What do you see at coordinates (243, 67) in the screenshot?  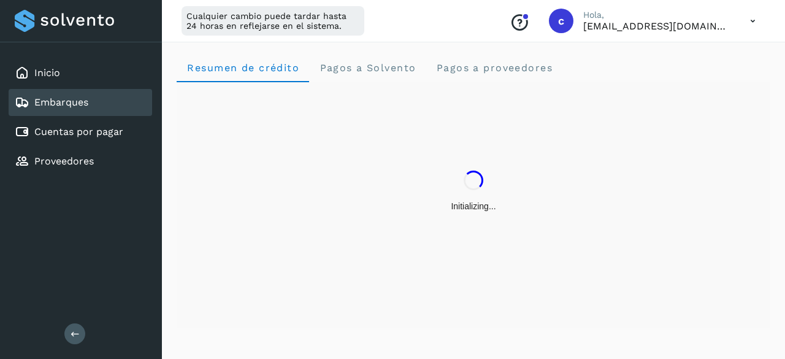 I see `span: Resumen de crédito` at bounding box center [243, 67].